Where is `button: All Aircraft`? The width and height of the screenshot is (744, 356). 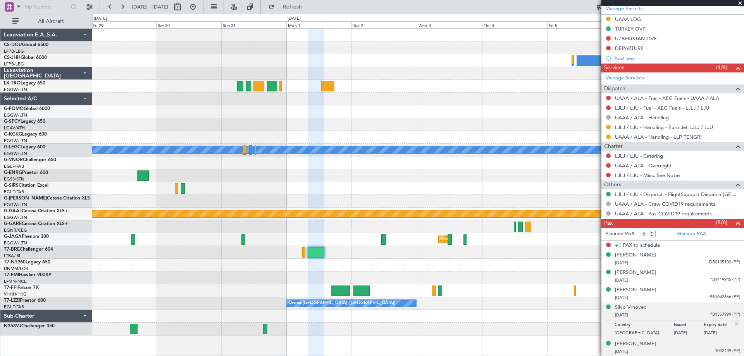 button: All Aircraft is located at coordinates (46, 21).